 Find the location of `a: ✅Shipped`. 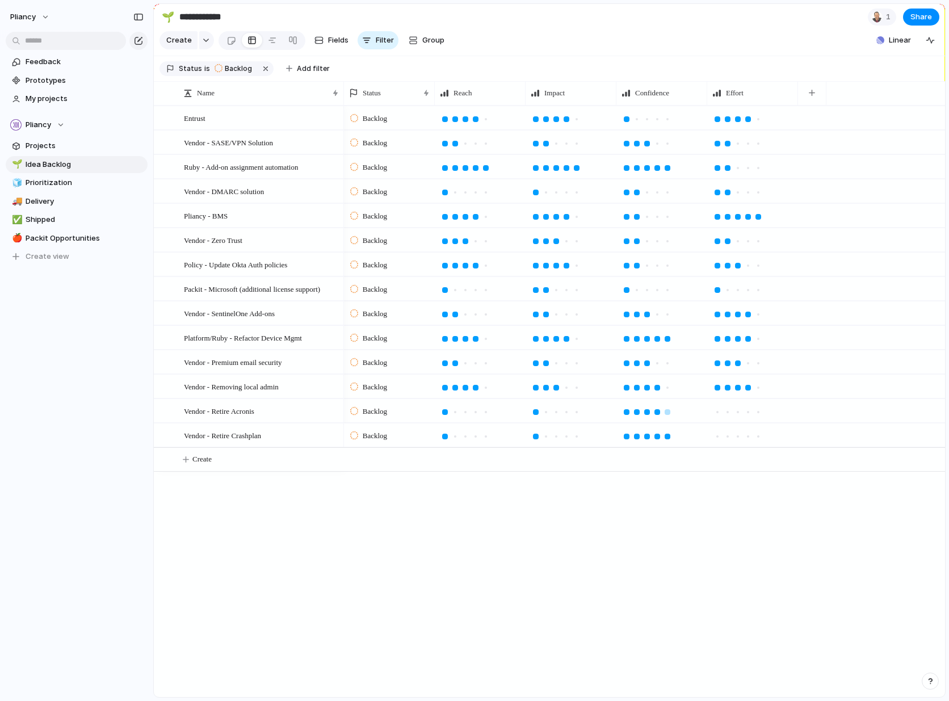

a: ✅Shipped is located at coordinates (77, 220).